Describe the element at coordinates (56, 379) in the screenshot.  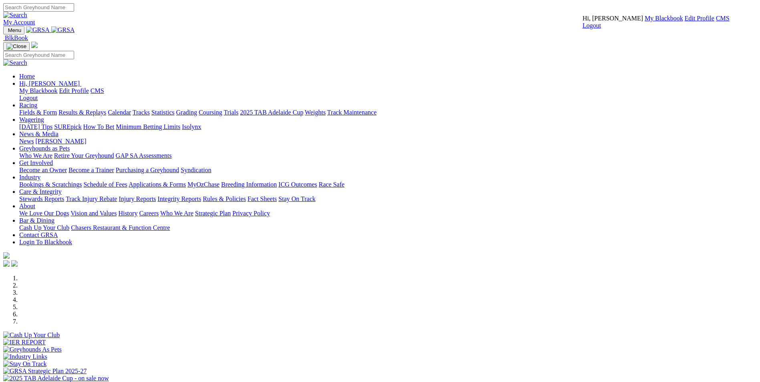
I see `img: 2025 TAB Adelaide Cup - on sale now` at that location.